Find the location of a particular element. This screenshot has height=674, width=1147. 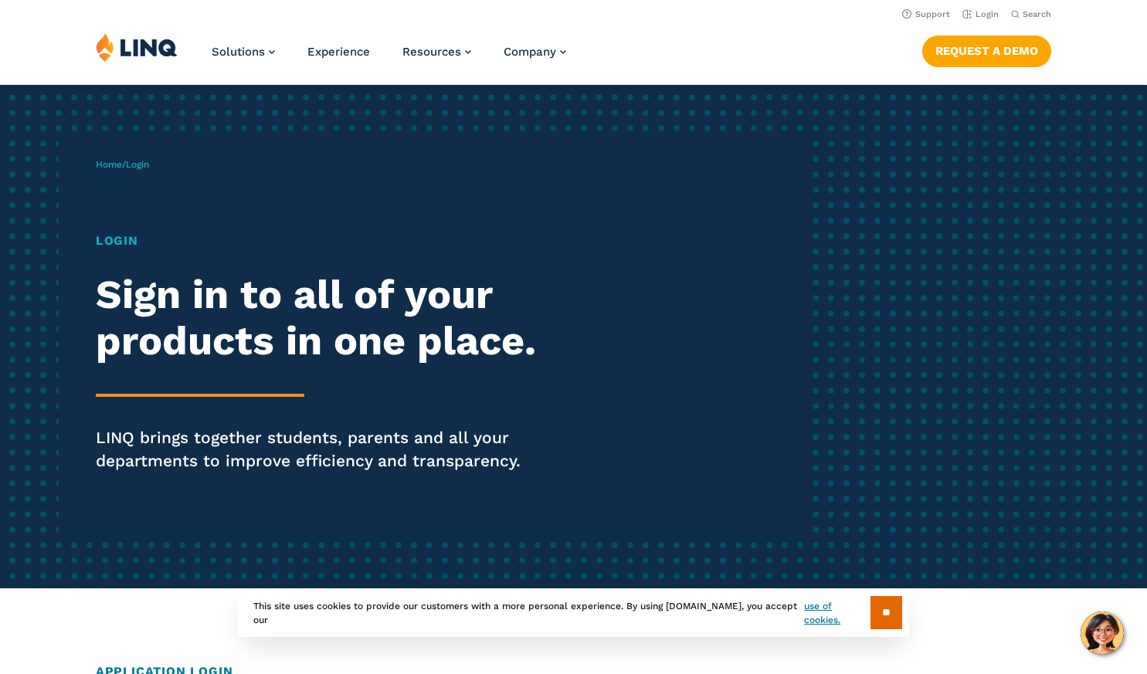

div: This site uses cookies to provide our customers with a more personal experience. By using [DOMAIN... is located at coordinates (574, 612).